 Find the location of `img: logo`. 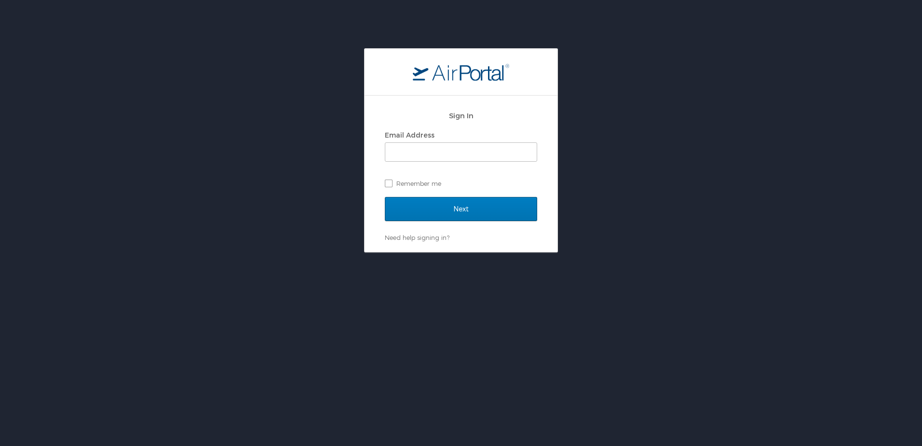

img: logo is located at coordinates (461, 72).